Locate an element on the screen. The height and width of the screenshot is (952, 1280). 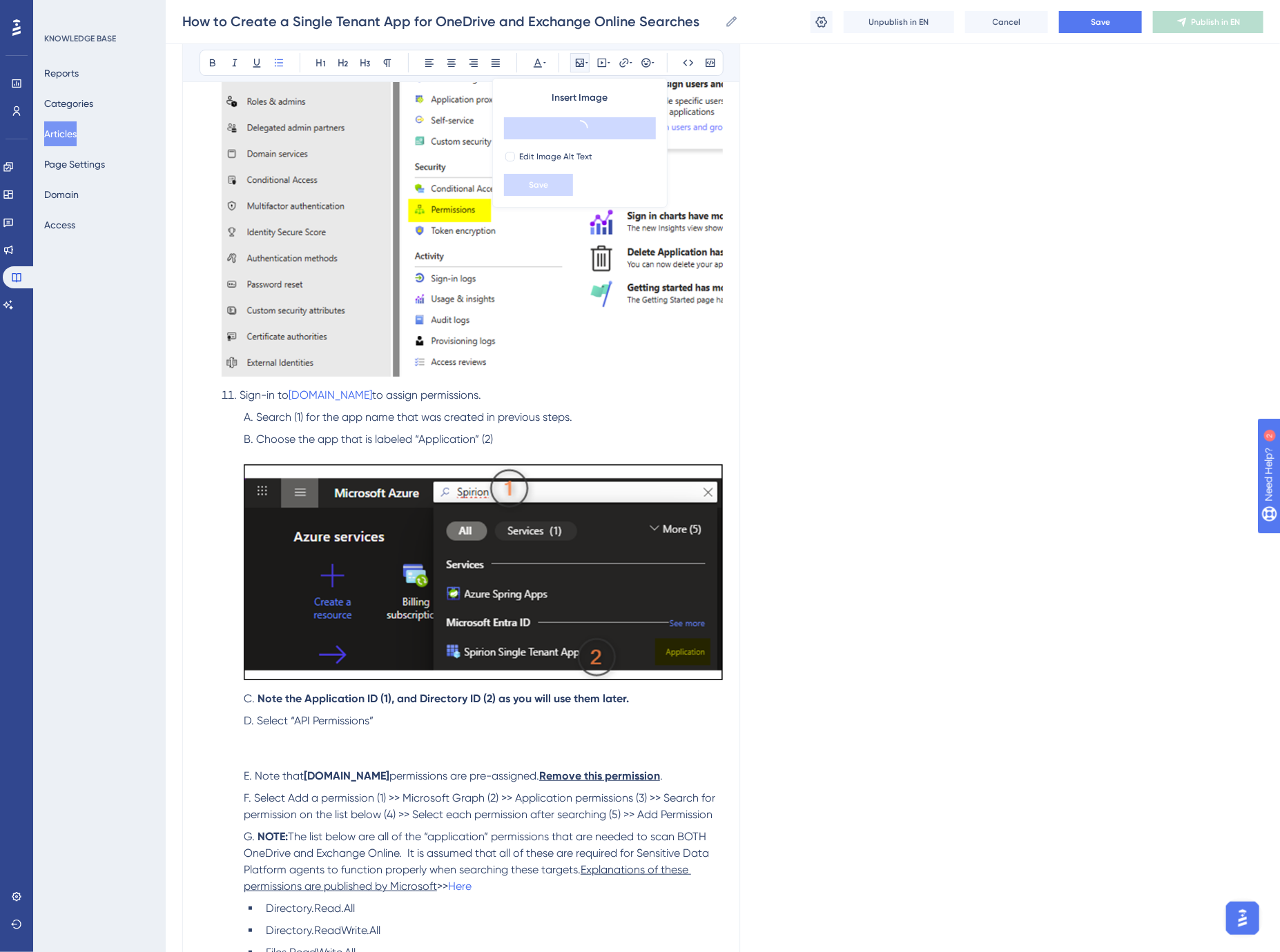
button: Publish in EN is located at coordinates (1208, 22).